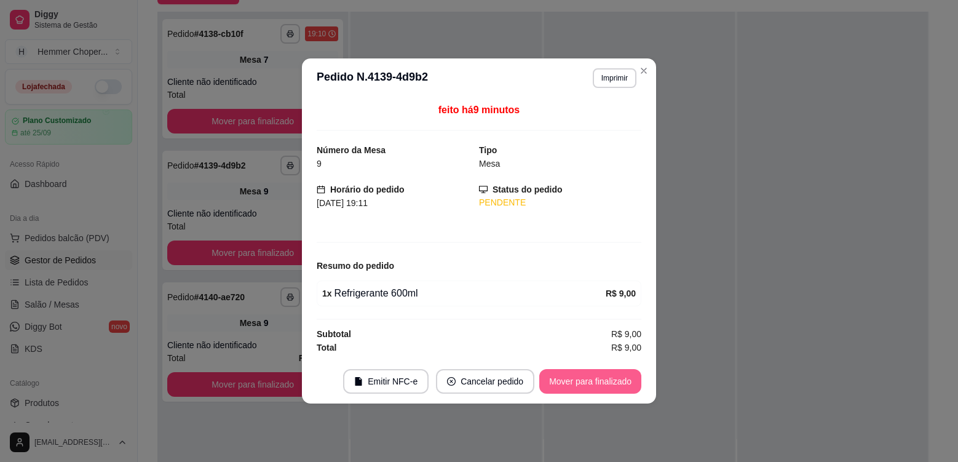 The width and height of the screenshot is (958, 462). What do you see at coordinates (451, 381) in the screenshot?
I see `span: close-circle` at bounding box center [451, 381].